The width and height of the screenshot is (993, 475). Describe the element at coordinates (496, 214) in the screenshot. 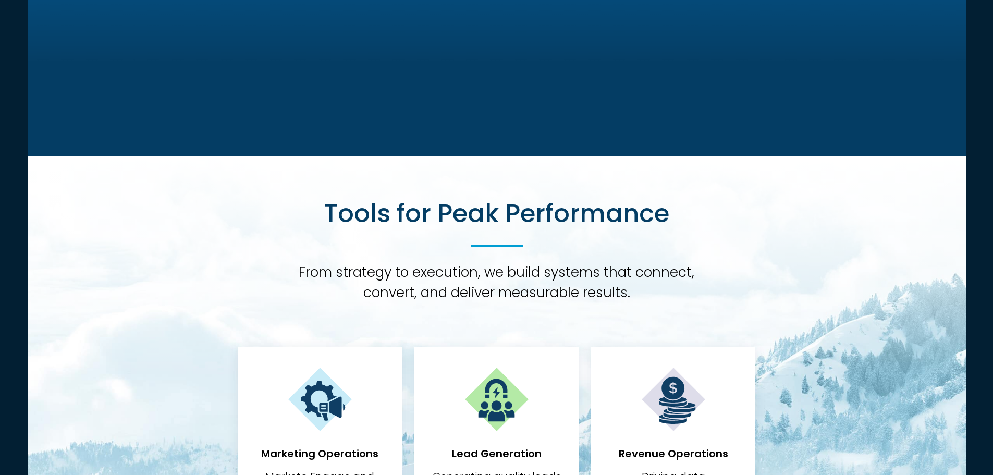

I see `h2: Tools for Peak Performance` at that location.